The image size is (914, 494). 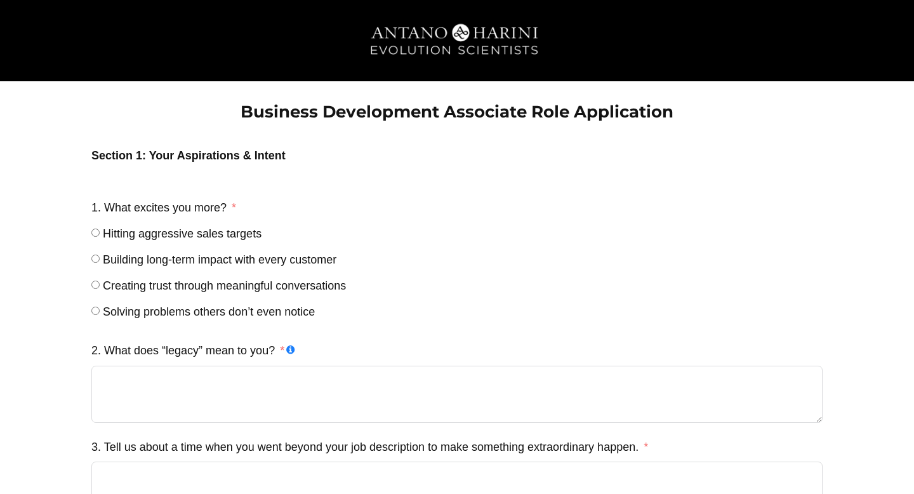 What do you see at coordinates (457, 112) in the screenshot?
I see `p: Business Development Associate Role Application` at bounding box center [457, 112].